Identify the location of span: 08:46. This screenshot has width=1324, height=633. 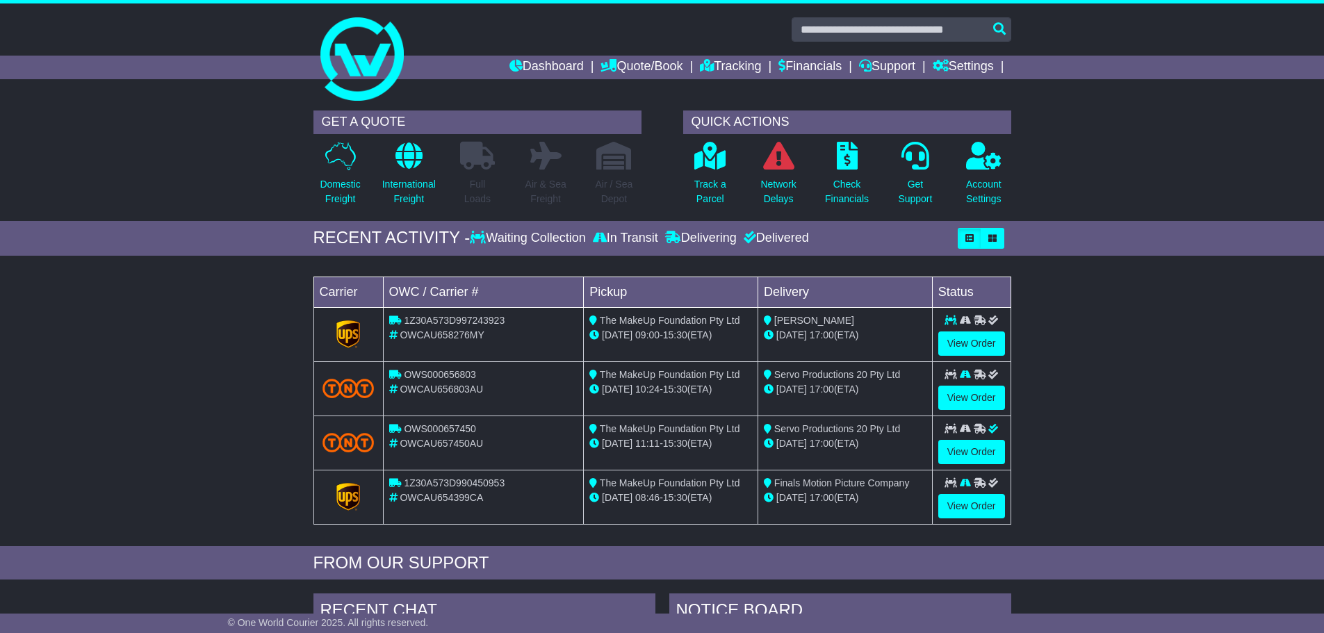
(647, 498).